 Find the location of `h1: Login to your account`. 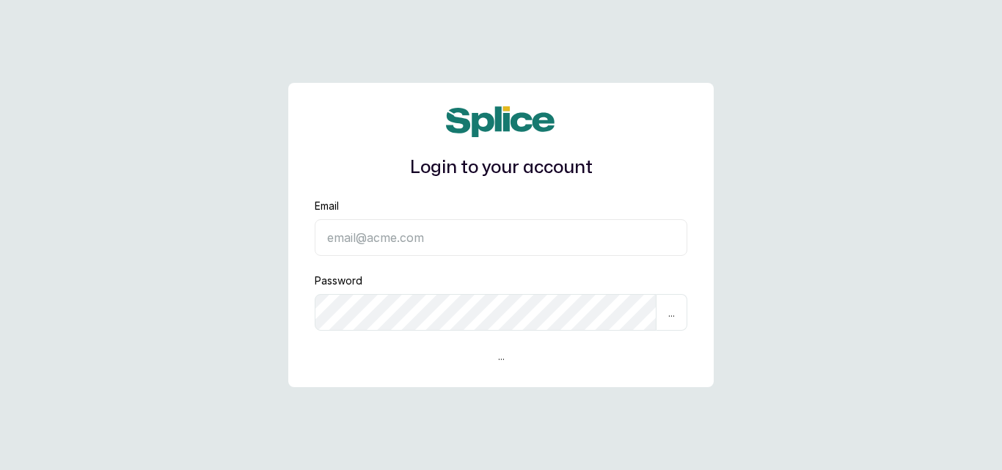

h1: Login to your account is located at coordinates (501, 168).